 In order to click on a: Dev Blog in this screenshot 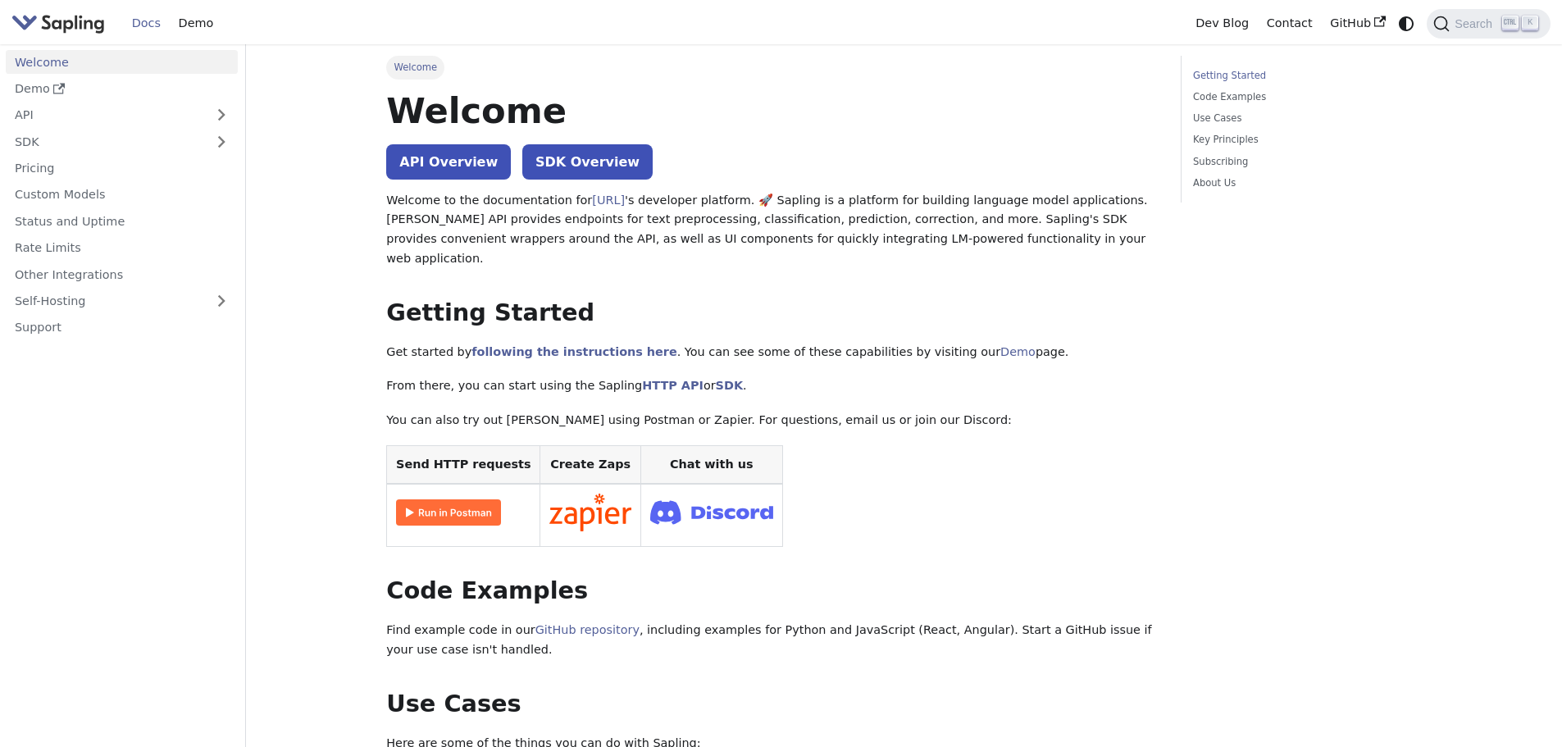, I will do `click(1221, 23)`.